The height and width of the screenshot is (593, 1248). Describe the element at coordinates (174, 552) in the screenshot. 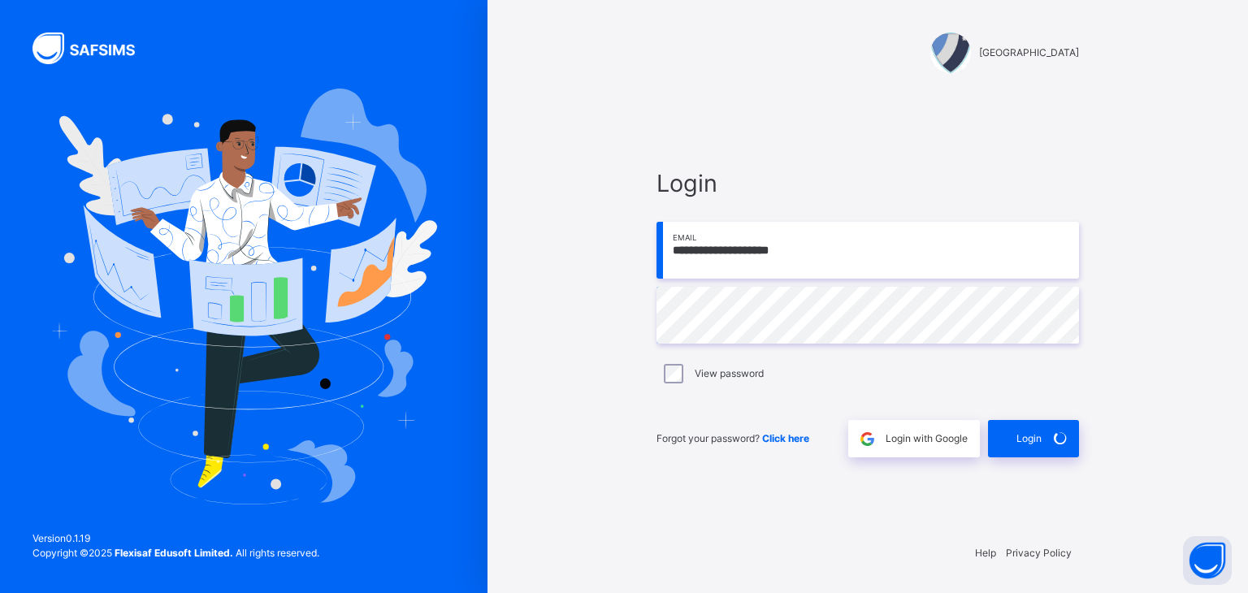

I see `strong: Flexisaf Edusoft Limited.` at that location.